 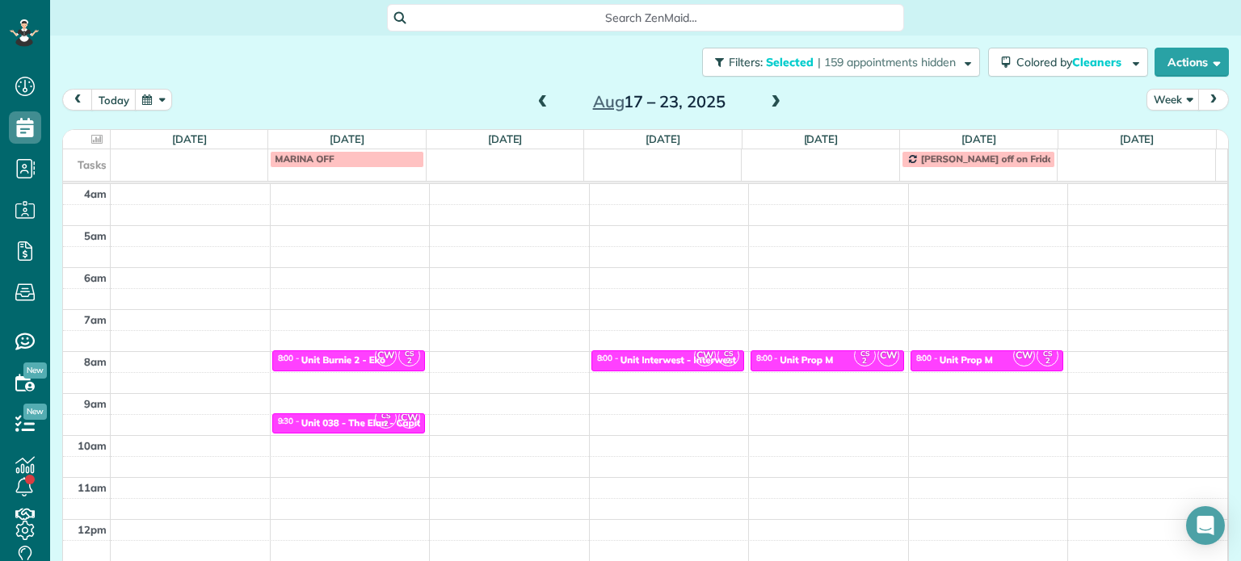 What do you see at coordinates (1068, 62) in the screenshot?
I see `button: Colored byCleaners` at bounding box center [1068, 62].